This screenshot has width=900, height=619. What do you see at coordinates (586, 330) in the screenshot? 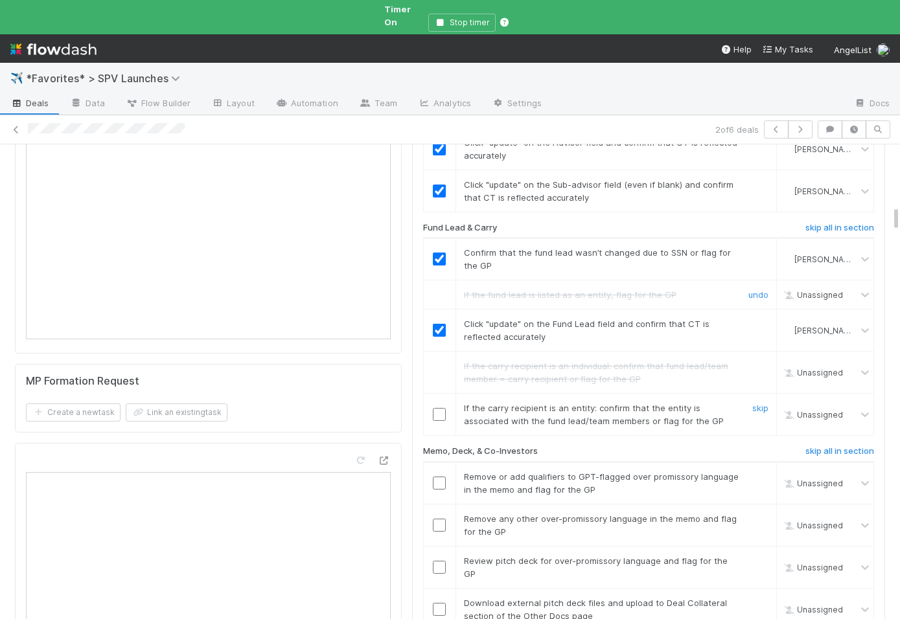
I see `span: Click "update" on the Fund Lead field and confirm that CT is reflected accurately` at bounding box center [586, 330].